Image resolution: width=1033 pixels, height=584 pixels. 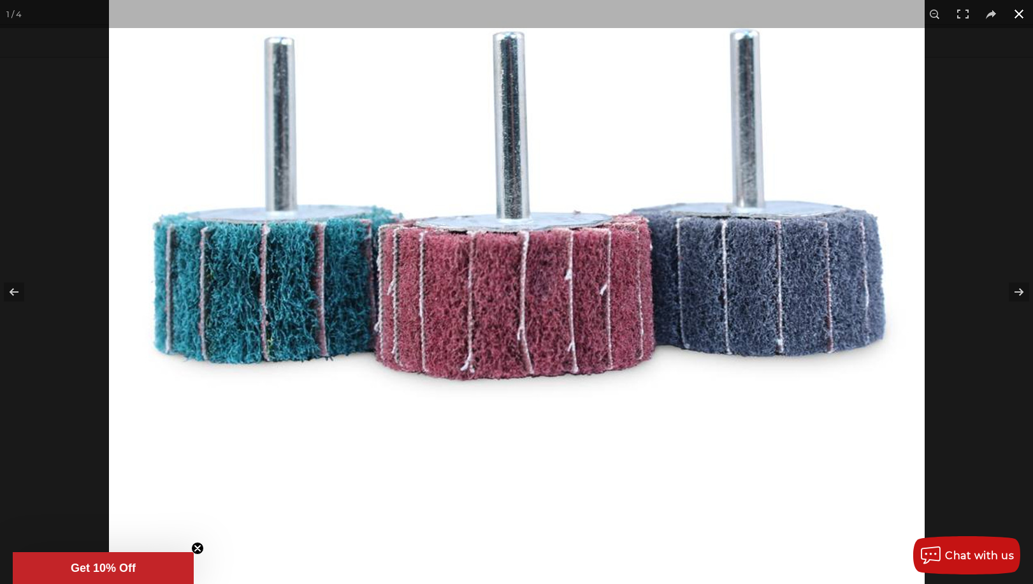 What do you see at coordinates (1011, 292) in the screenshot?
I see `button: Next (arrow right)` at bounding box center [1011, 292].